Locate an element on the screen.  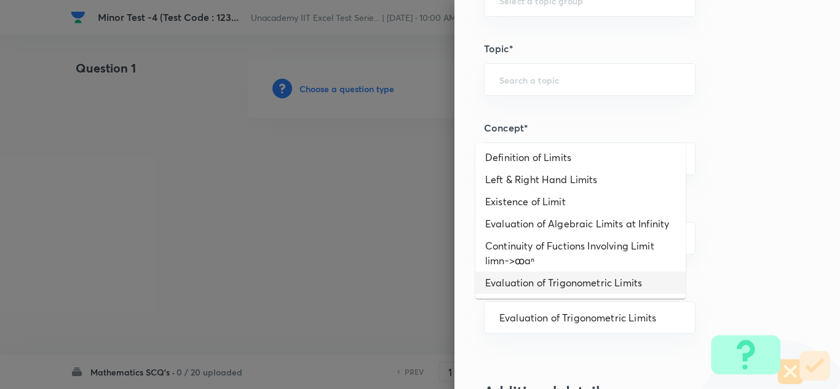
h5: Topic* is located at coordinates (626, 49).